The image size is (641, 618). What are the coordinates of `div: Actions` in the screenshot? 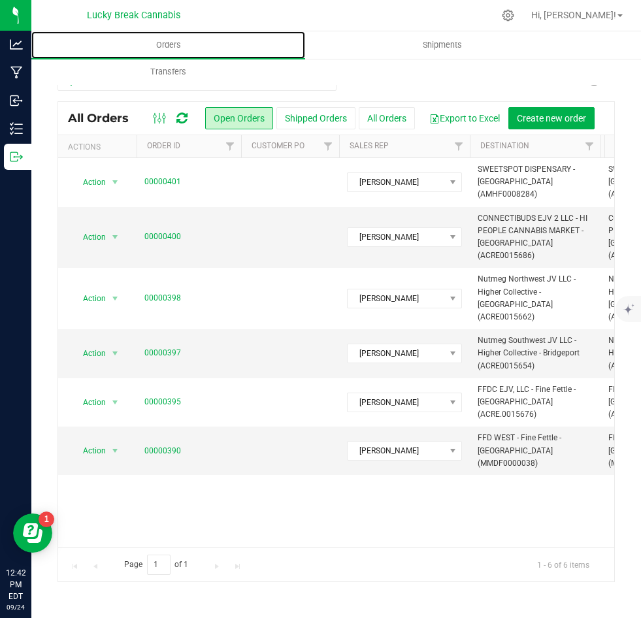 It's located at (99, 147).